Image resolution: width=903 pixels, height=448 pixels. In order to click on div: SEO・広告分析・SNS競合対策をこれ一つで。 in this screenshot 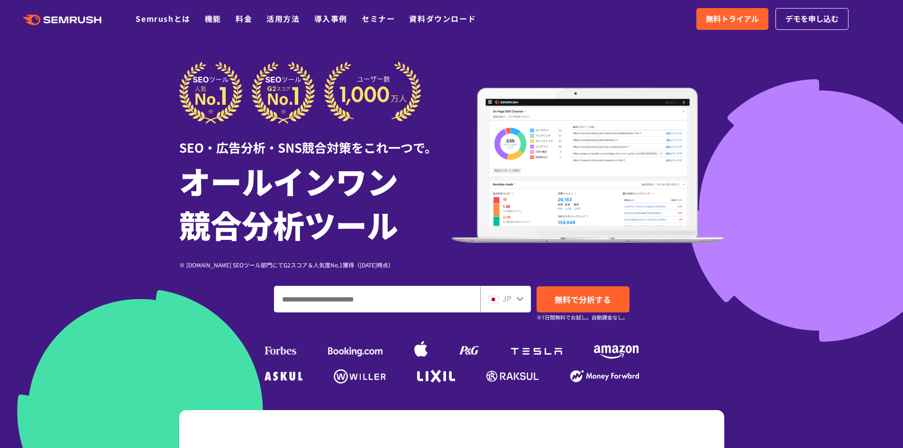, I will do `click(315, 140)`.